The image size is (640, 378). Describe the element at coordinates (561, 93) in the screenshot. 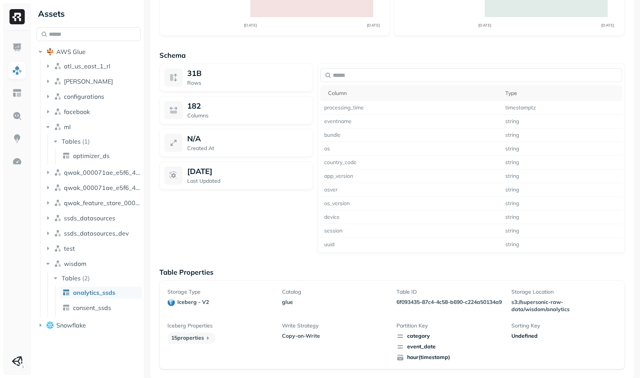

I see `div: Type` at that location.